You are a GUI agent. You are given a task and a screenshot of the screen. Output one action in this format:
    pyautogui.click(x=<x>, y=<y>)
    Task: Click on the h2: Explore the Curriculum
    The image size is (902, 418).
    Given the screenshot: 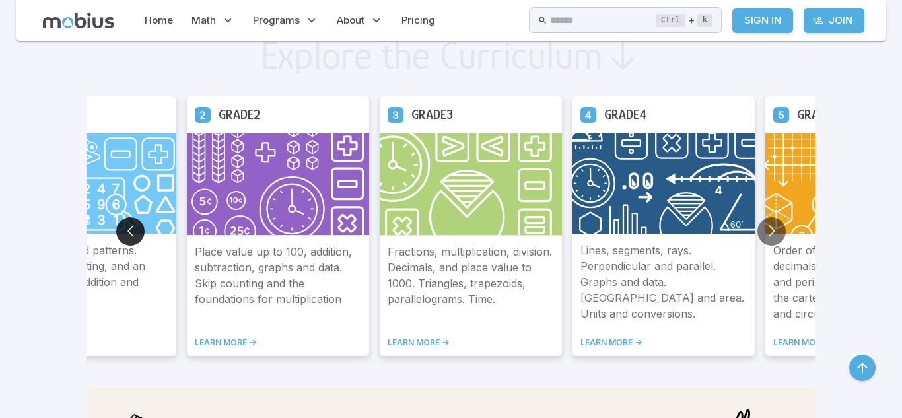 What is the action you would take?
    pyautogui.click(x=431, y=55)
    